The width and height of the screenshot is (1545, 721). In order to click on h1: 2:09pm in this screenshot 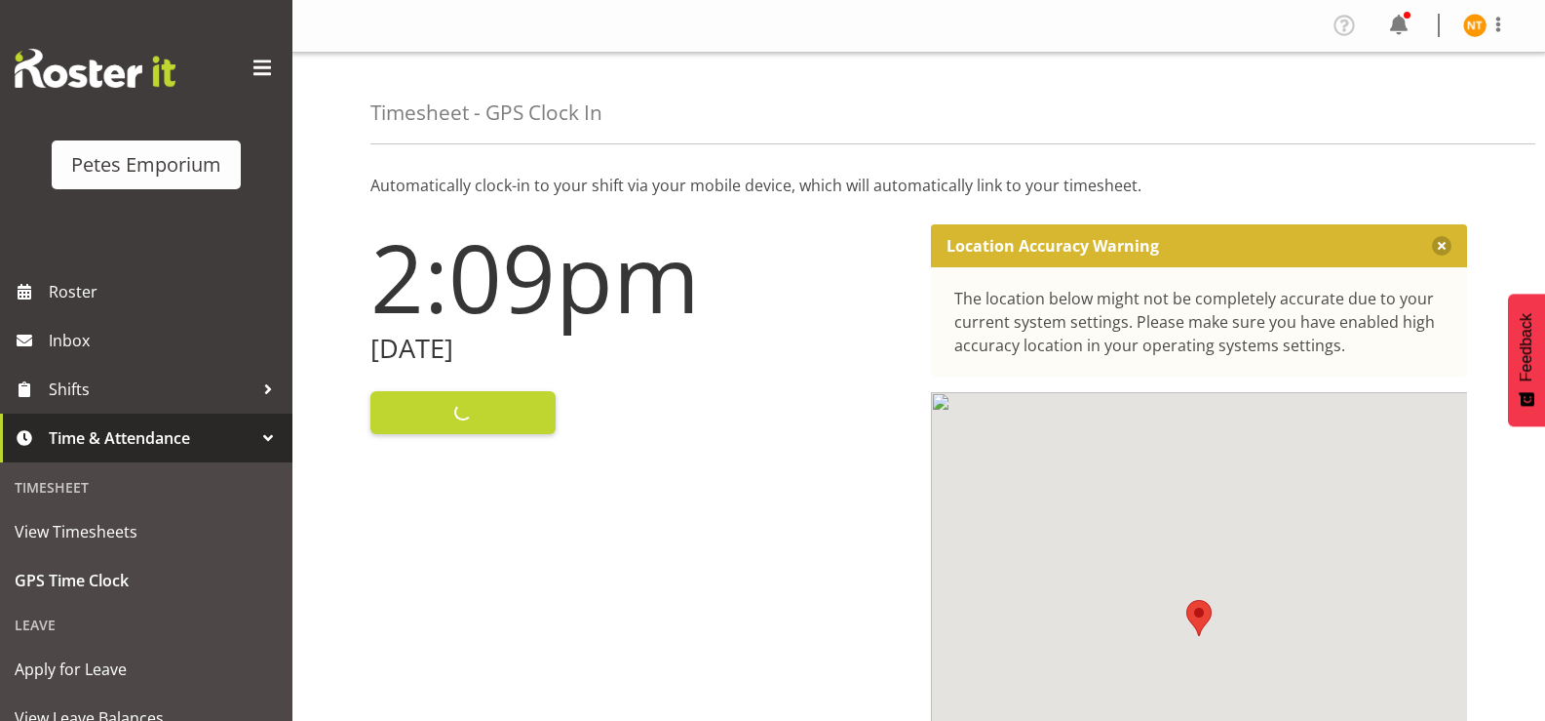, I will do `click(639, 277)`.